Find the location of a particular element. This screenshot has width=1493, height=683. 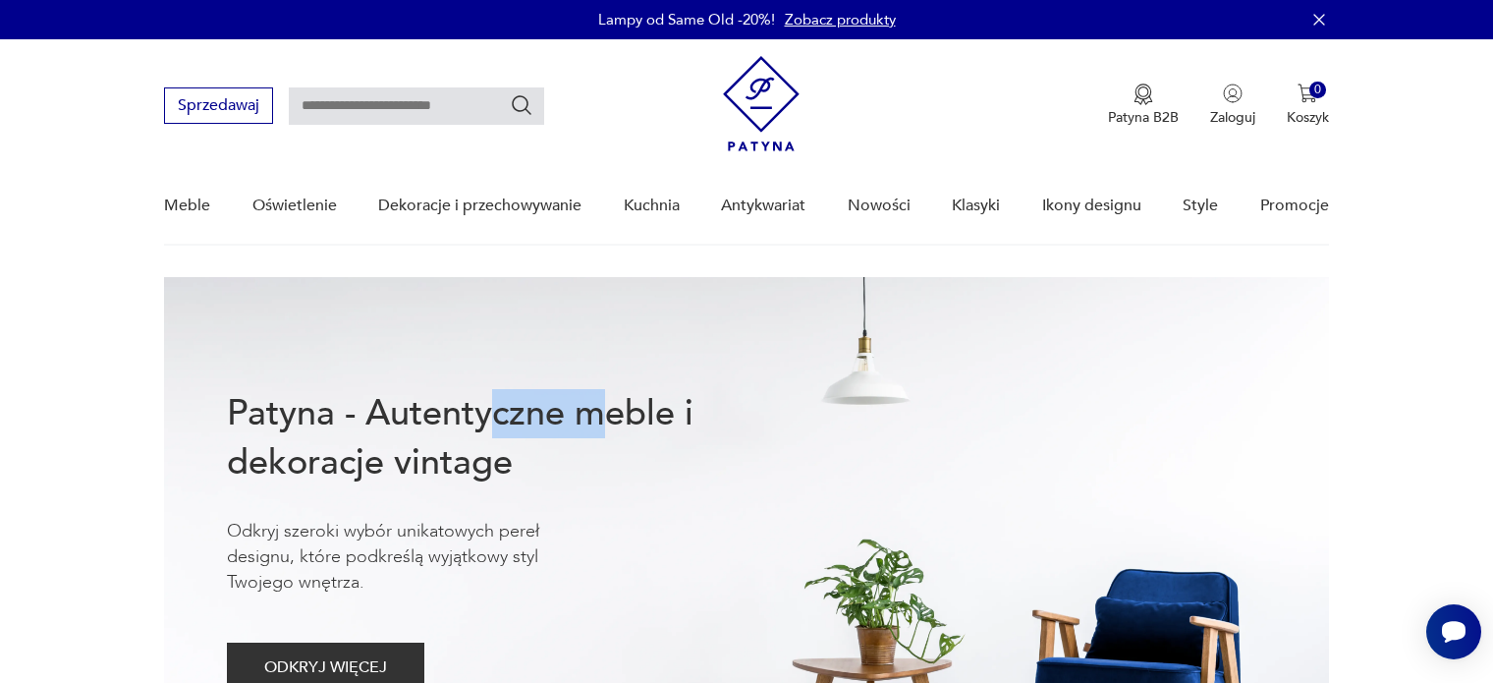

p: Patyna B2B is located at coordinates (1143, 117).